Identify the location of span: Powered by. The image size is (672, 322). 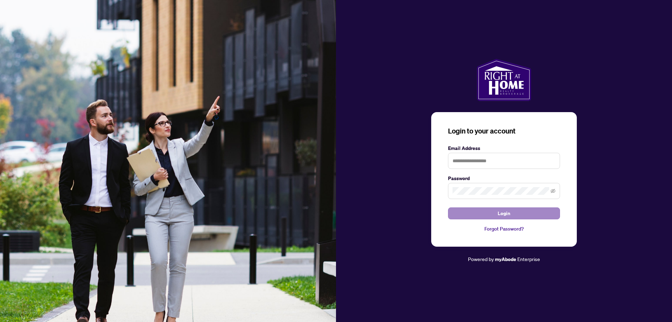
(481, 259).